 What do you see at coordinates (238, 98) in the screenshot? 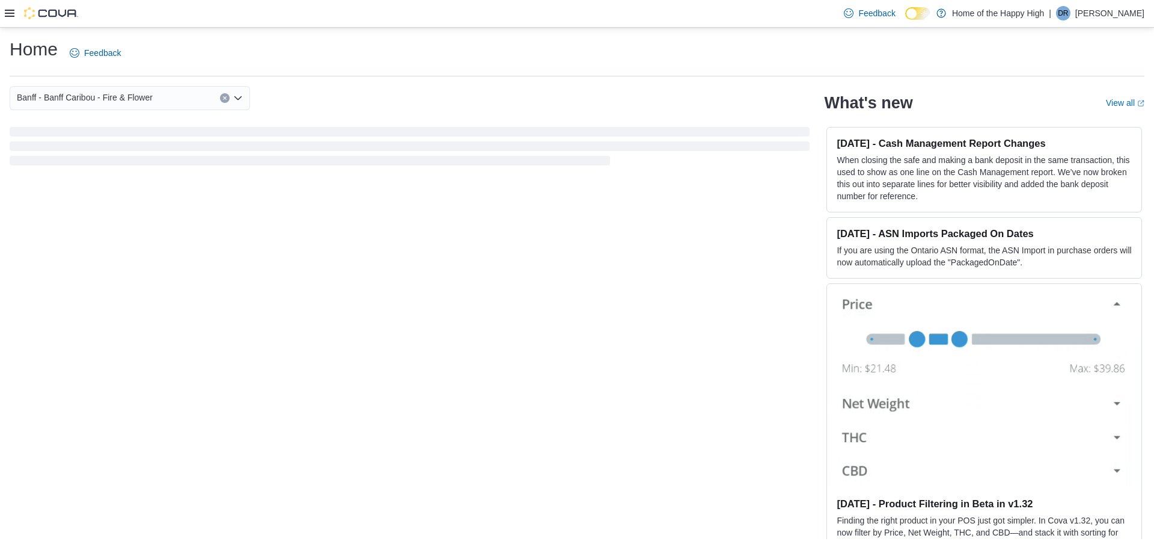
I see `button: Open list of options` at bounding box center [238, 98].